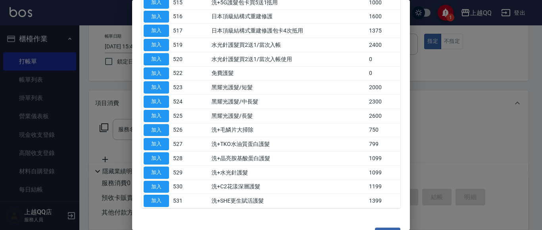 The width and height of the screenshot is (542, 230). I want to click on td: 洗+毛鱗片大掃除, so click(288, 130).